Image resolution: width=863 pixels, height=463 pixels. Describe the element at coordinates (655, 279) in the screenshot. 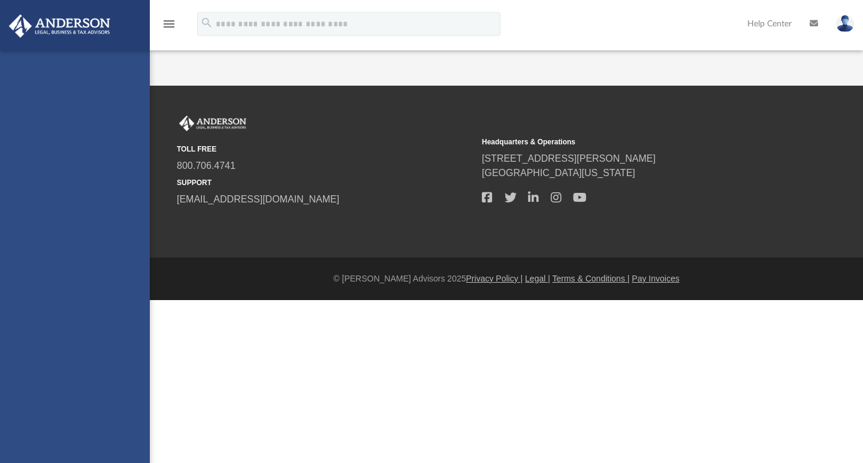

I see `a: Pay Invoices` at that location.